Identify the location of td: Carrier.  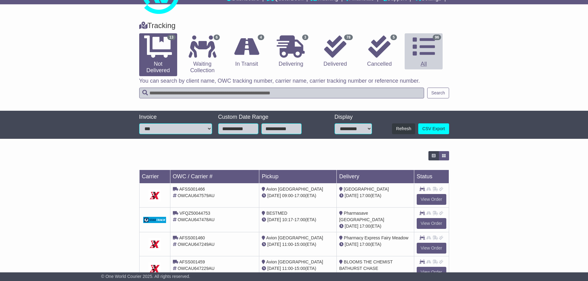
(155, 177).